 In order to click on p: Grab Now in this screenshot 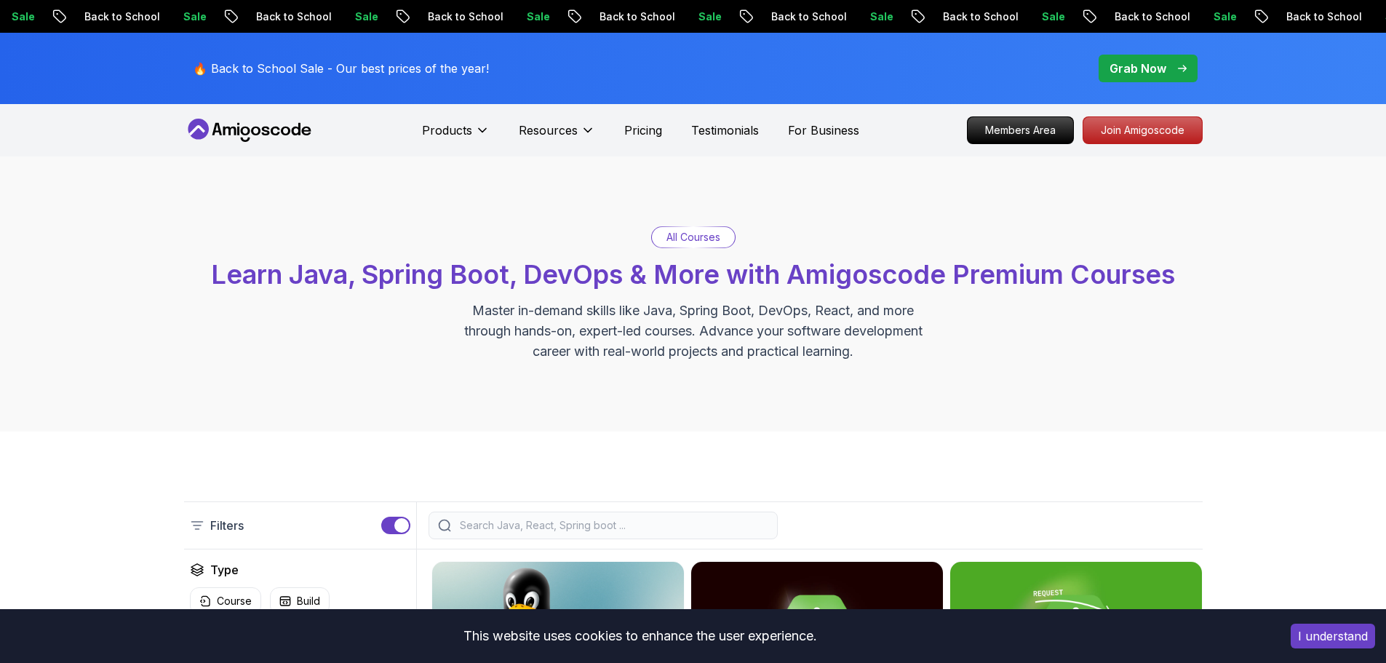, I will do `click(1138, 68)`.